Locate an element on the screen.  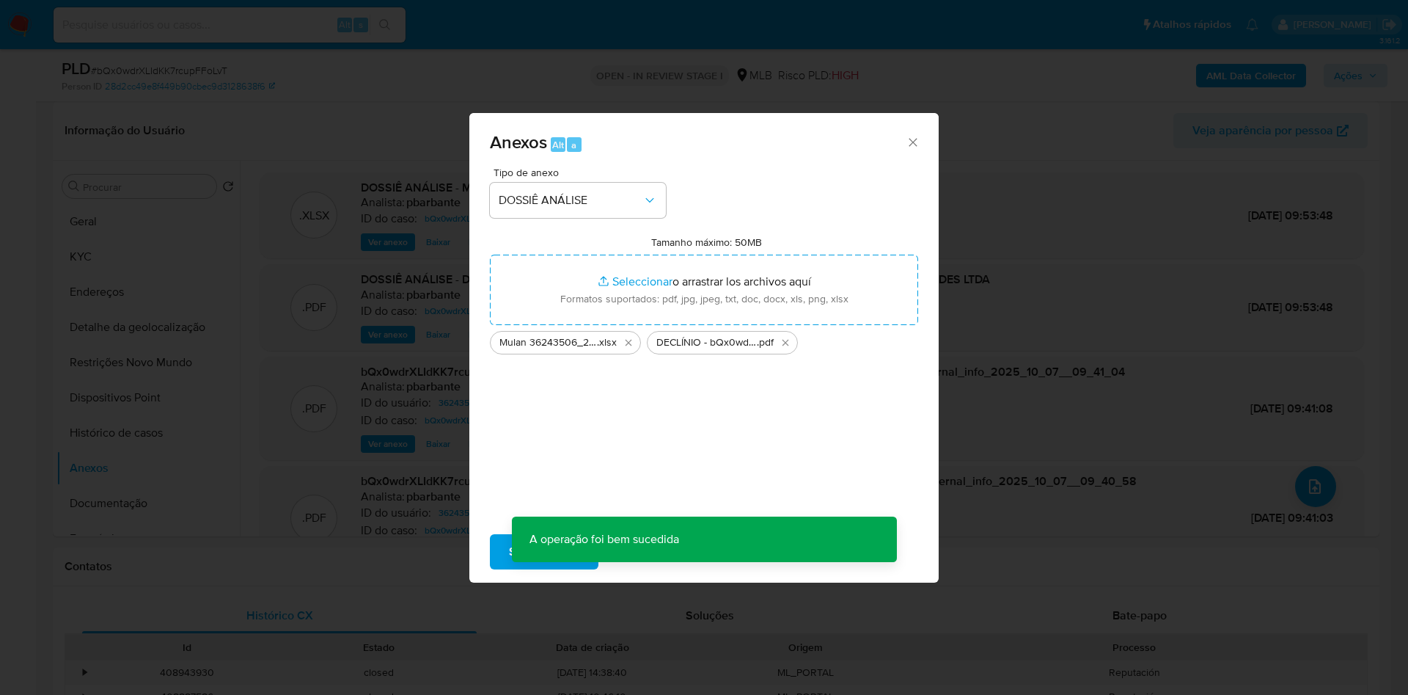
span: Mulan 36243506_2025_09_30_13_57_38 is located at coordinates (548, 342).